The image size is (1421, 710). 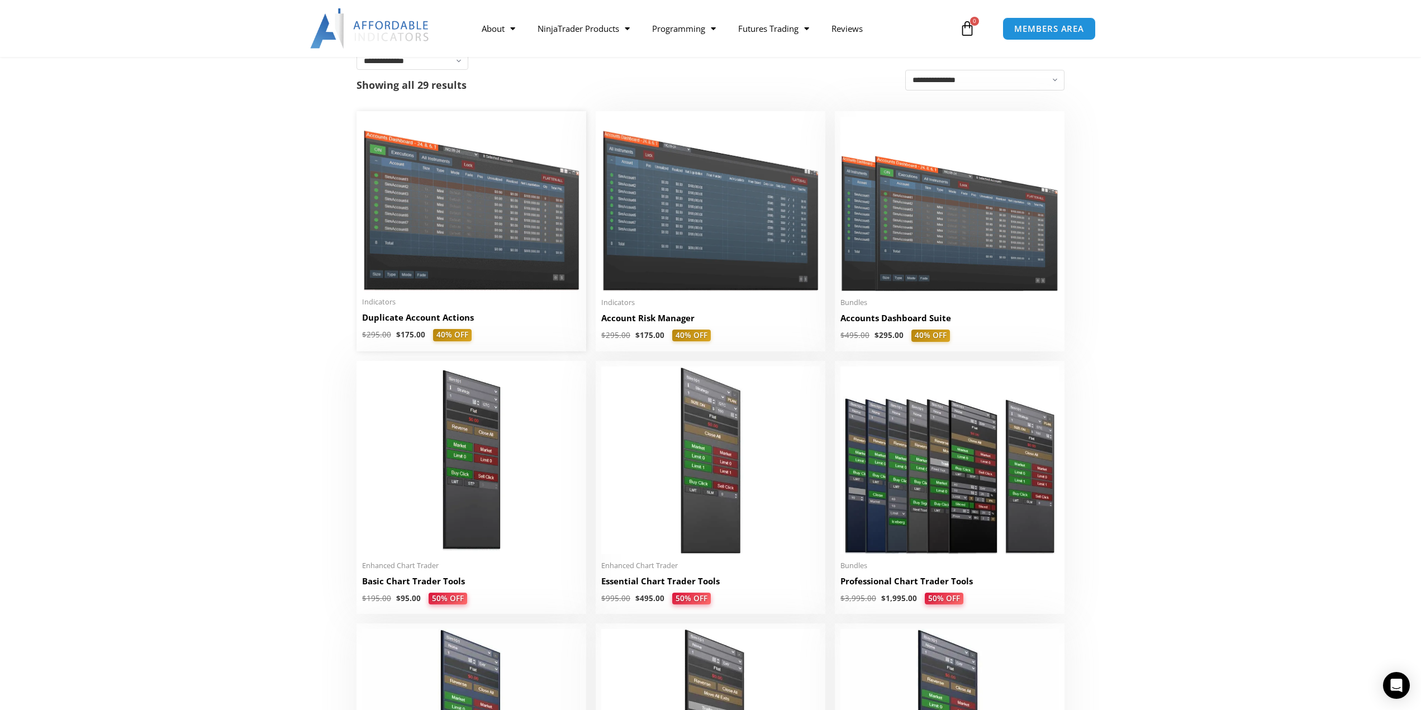 What do you see at coordinates (498, 28) in the screenshot?
I see `a: About` at bounding box center [498, 28].